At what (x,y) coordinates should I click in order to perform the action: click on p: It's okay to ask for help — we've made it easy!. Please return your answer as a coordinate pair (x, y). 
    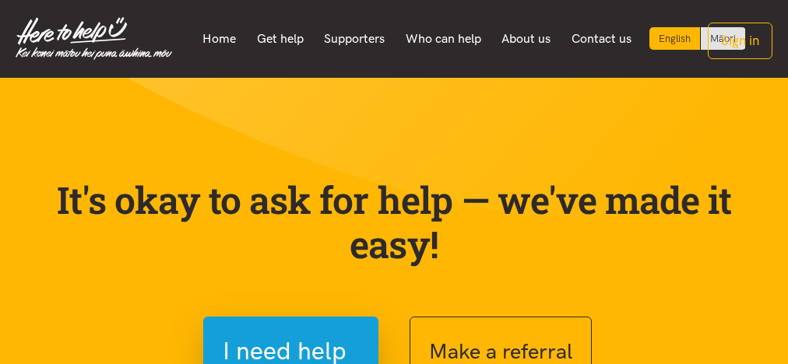
    Looking at the image, I should click on (394, 222).